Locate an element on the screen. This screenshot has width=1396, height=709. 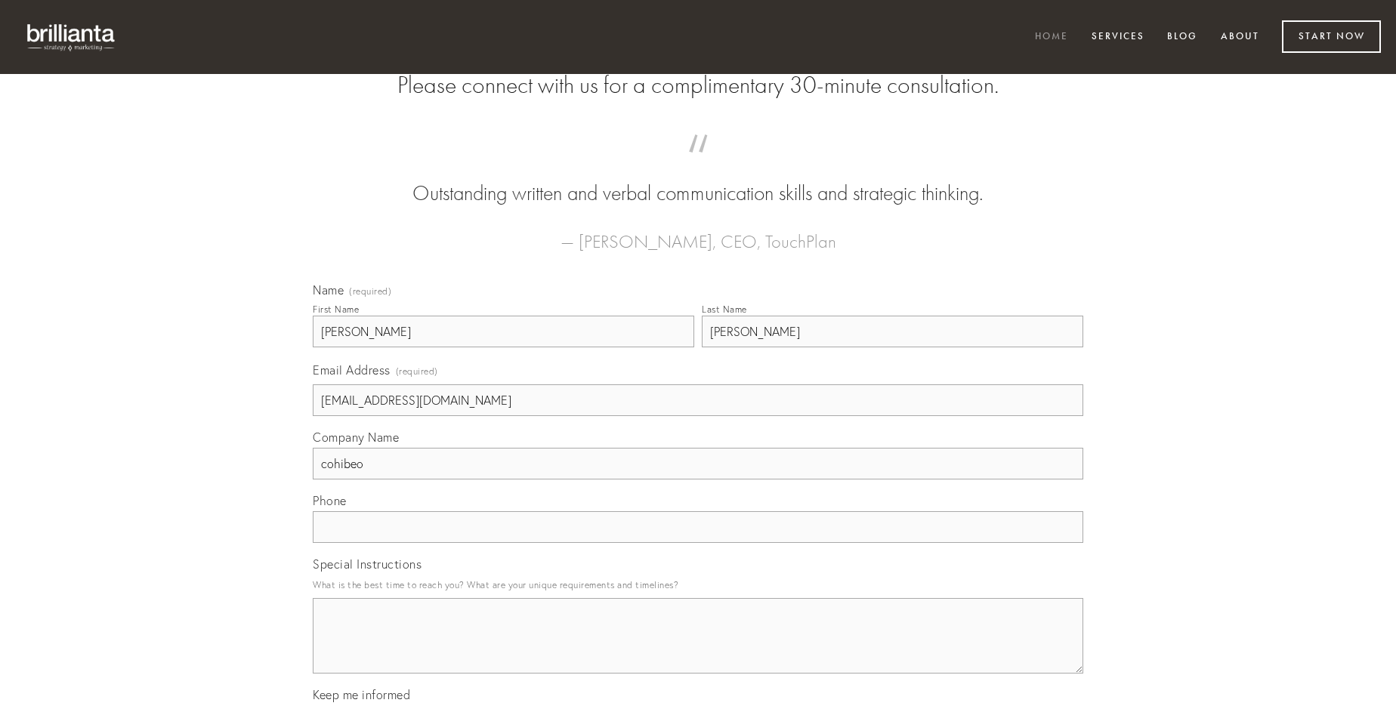
a: Home is located at coordinates (1052, 37).